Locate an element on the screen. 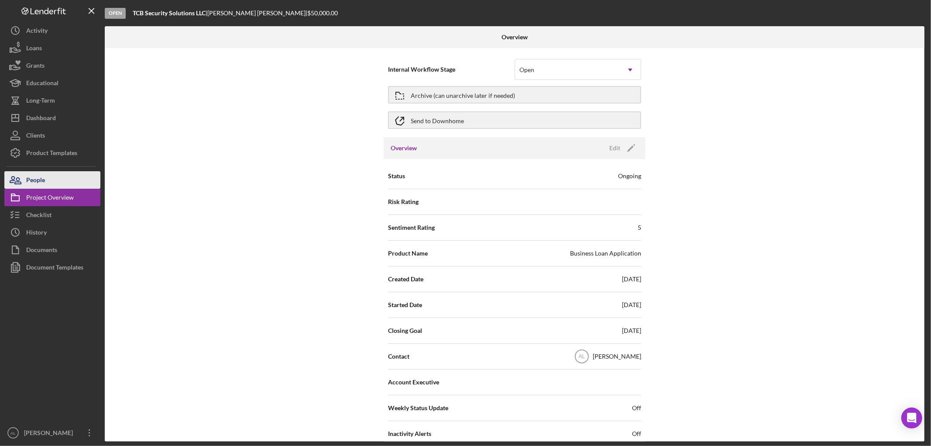 The width and height of the screenshot is (931, 446). div: Edit is located at coordinates (615, 148).